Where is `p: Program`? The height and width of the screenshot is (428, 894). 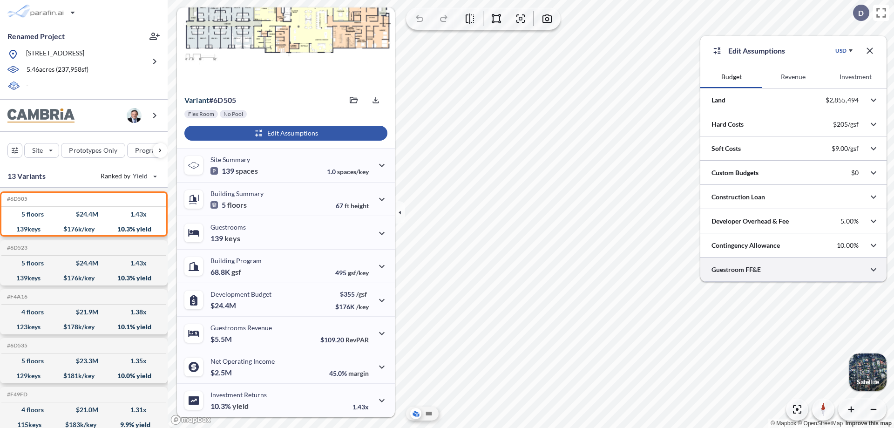 p: Program is located at coordinates (148, 150).